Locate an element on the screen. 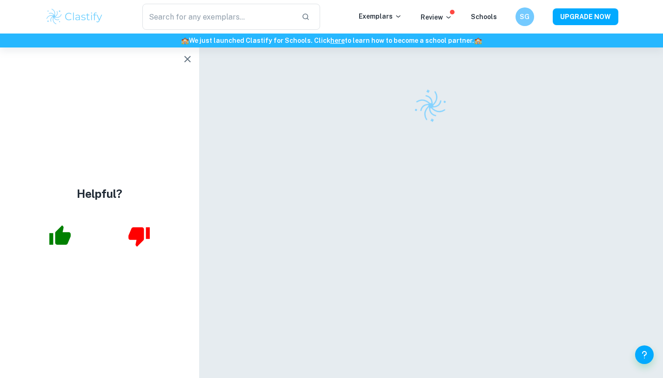 The height and width of the screenshot is (378, 663). p: Review is located at coordinates (437, 17).